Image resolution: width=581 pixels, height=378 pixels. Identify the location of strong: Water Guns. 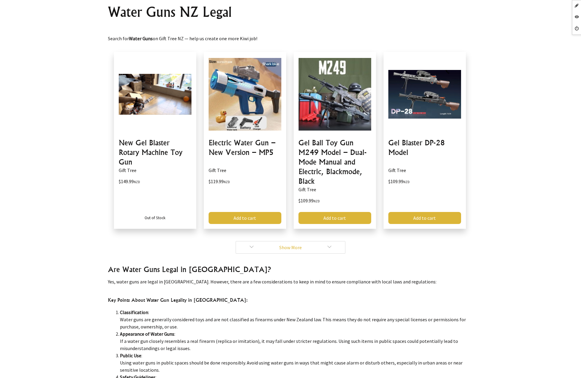
(141, 38).